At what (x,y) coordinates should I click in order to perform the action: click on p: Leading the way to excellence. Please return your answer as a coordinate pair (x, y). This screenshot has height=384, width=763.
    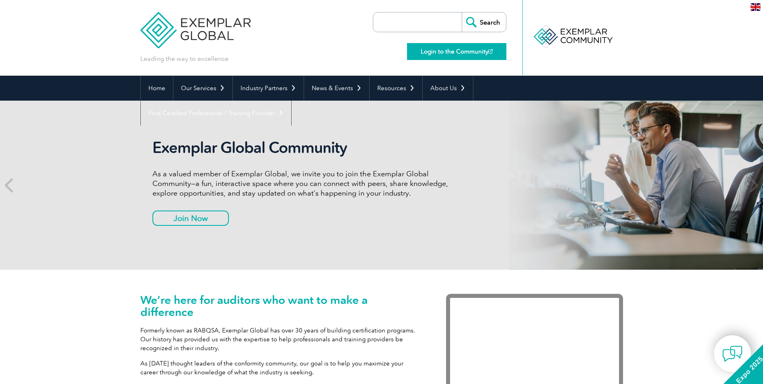
    Looking at the image, I should click on (184, 59).